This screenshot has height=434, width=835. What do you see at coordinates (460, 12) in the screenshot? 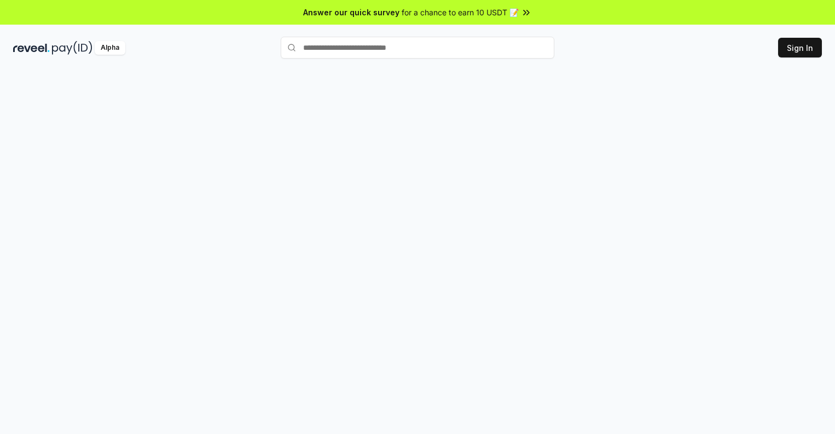
I see `span: for a chance to earn 10 USDT 📝` at bounding box center [460, 12].